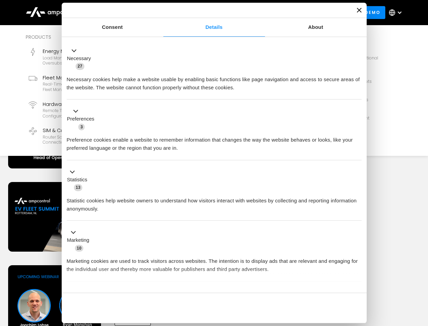 The width and height of the screenshot is (428, 326). What do you see at coordinates (115, 293) in the screenshot?
I see `span: 2` at bounding box center [115, 293].